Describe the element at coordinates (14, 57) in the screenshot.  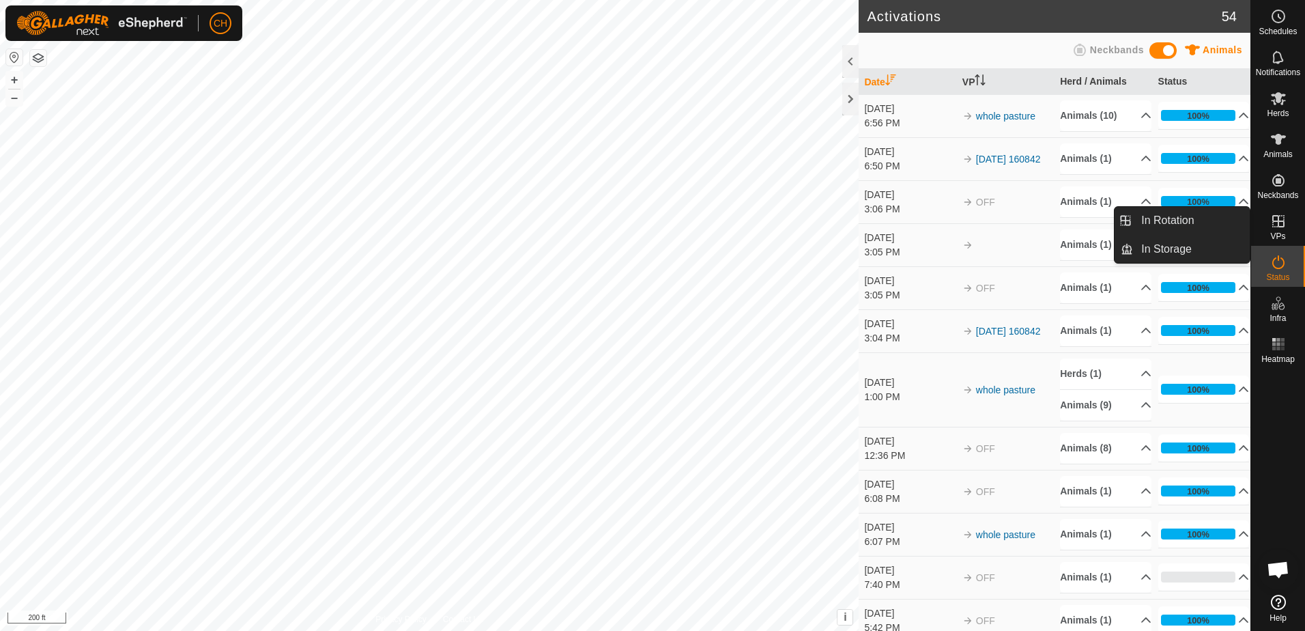
I see `button: Reset Map` at that location.